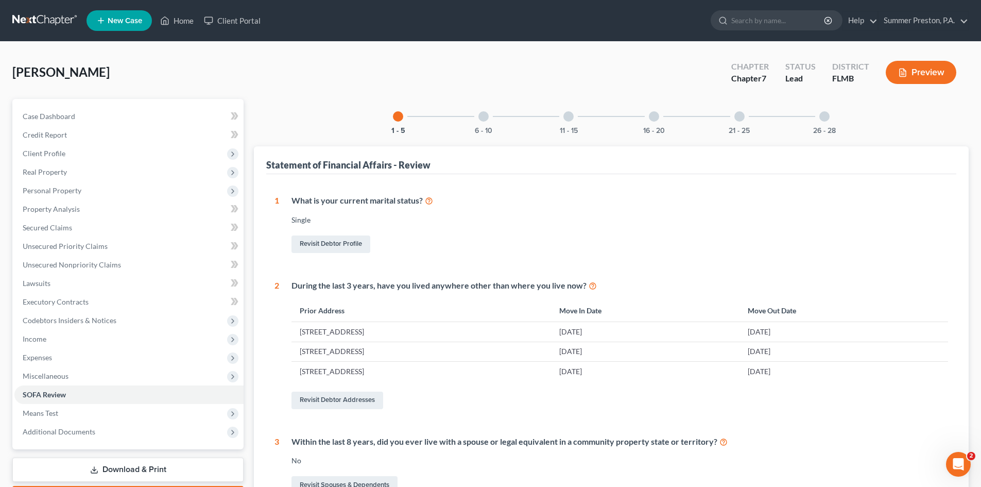  I want to click on span: SOFA Review, so click(44, 394).